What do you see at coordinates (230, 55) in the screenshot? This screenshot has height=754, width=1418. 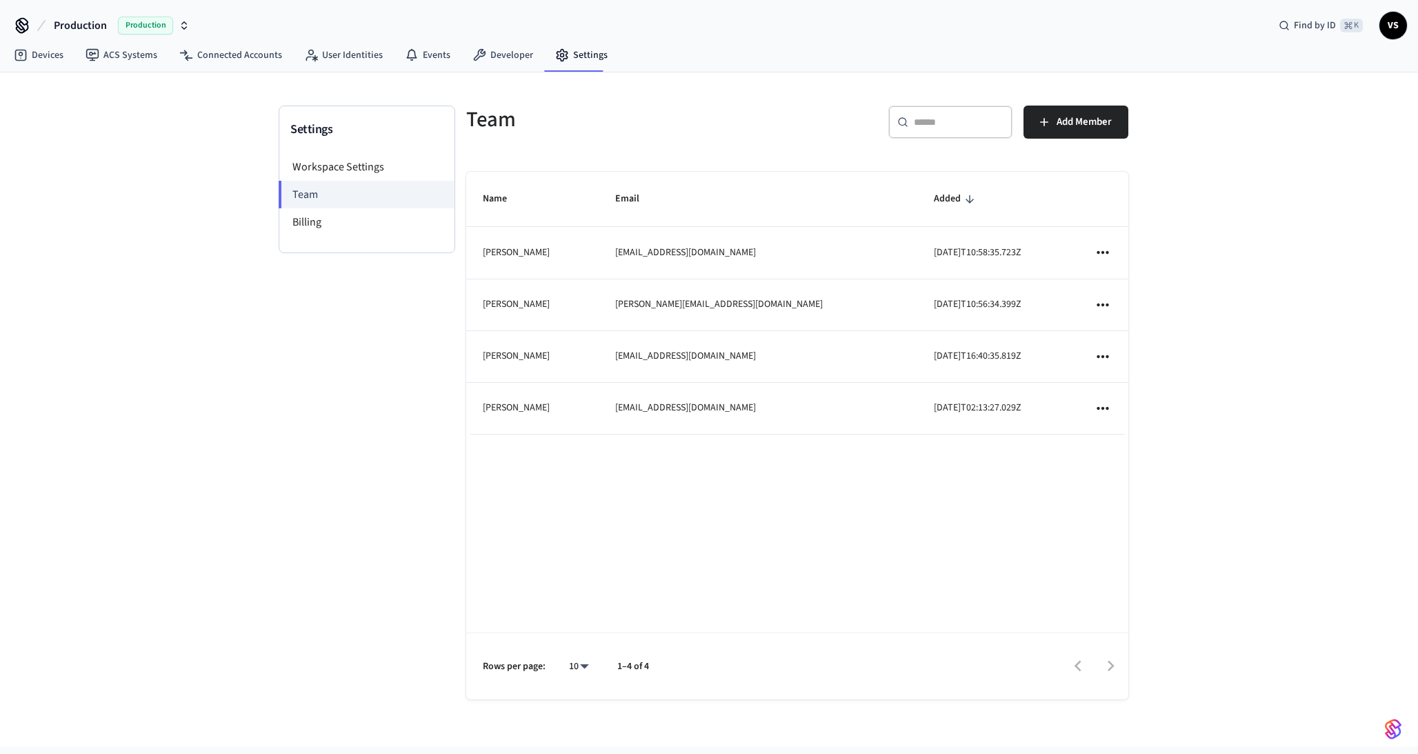 I see `a: Connected Accounts` at bounding box center [230, 55].